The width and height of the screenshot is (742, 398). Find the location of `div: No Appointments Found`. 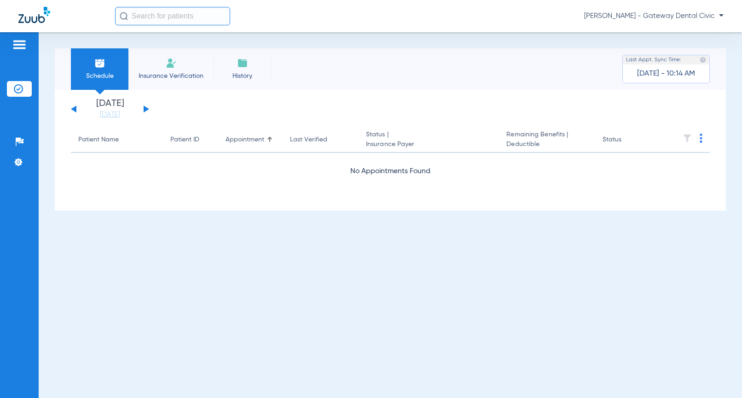

div: No Appointments Found is located at coordinates (390, 171).